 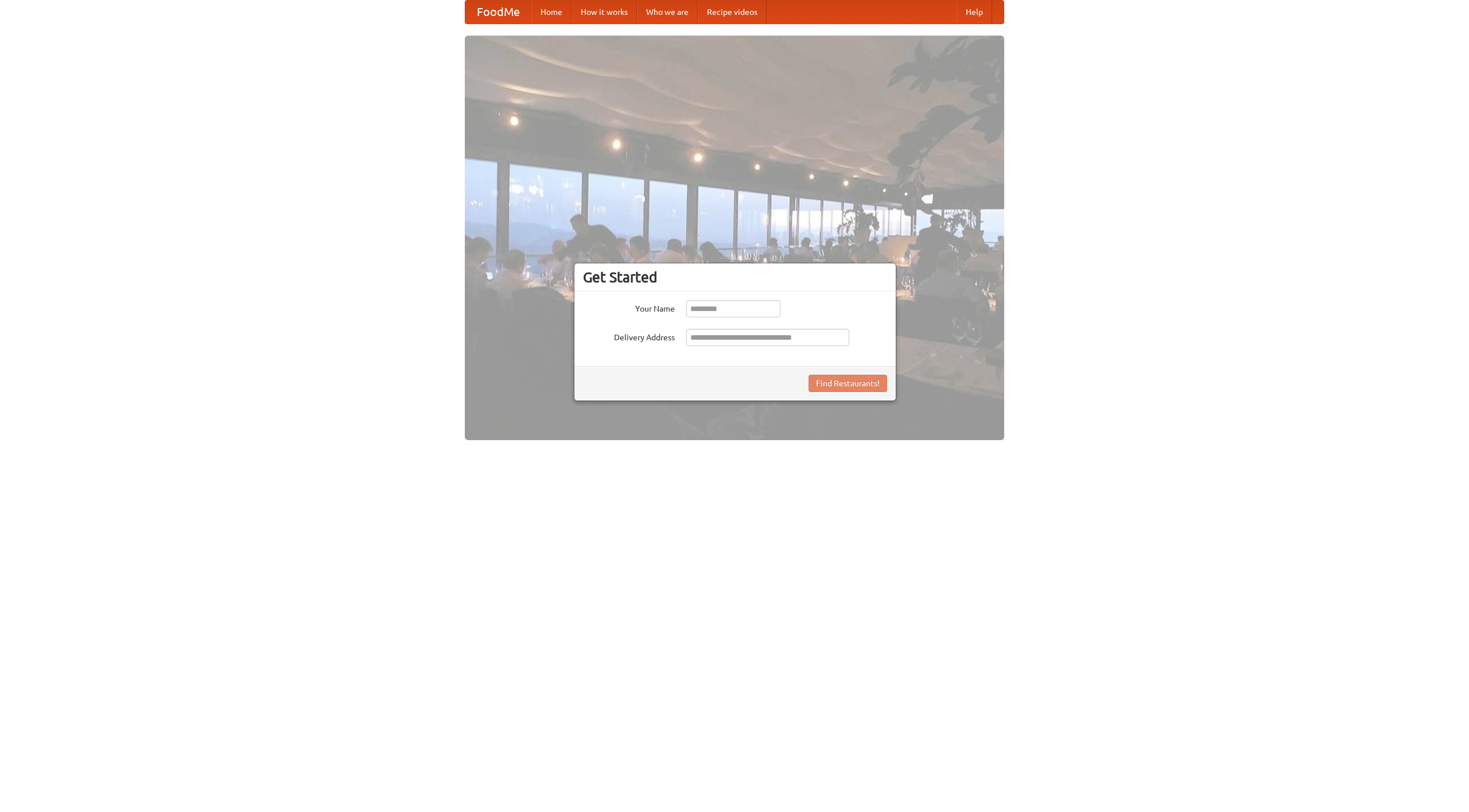 I want to click on a: Who we are, so click(x=667, y=12).